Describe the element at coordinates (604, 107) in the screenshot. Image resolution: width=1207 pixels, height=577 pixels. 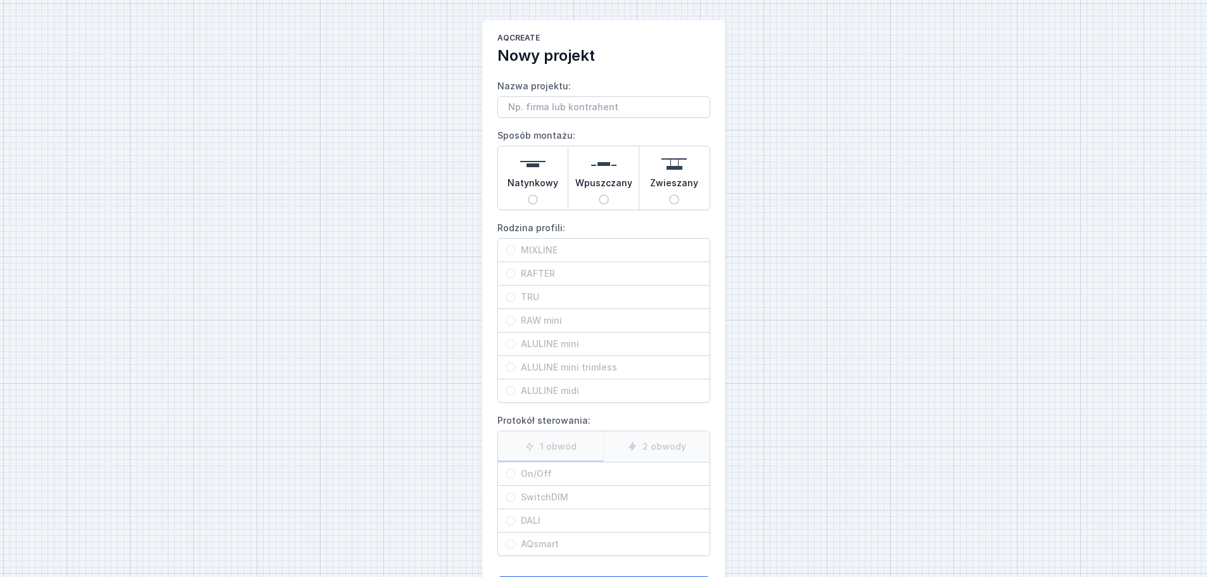
I see `input: Nazwa projektu:` at that location.